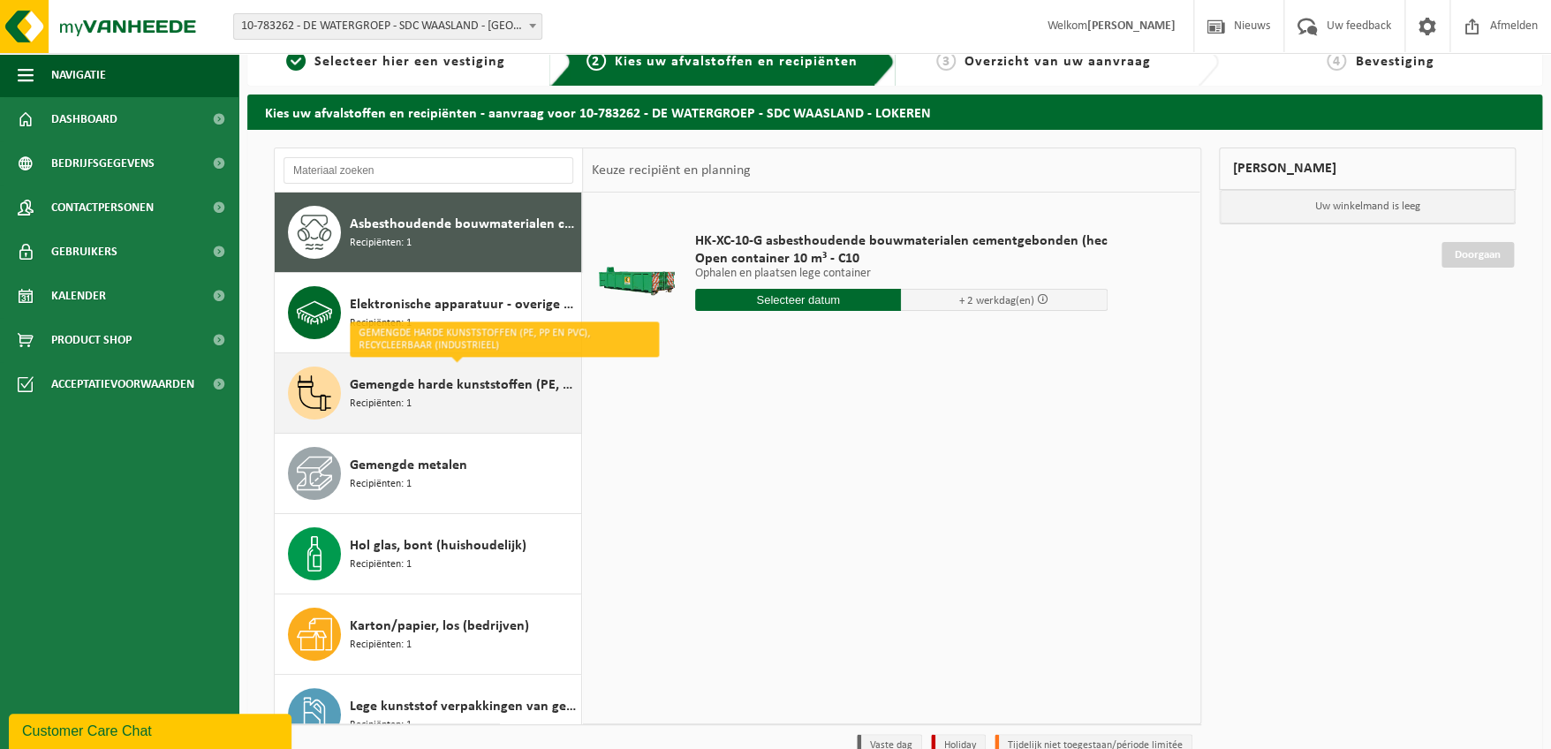 The width and height of the screenshot is (1551, 749). I want to click on span: 4, so click(1336, 61).